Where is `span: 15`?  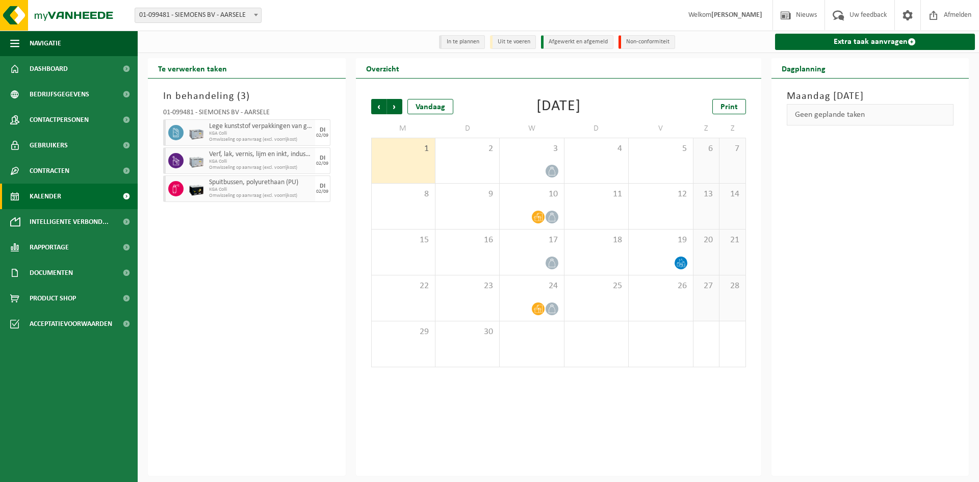 span: 15 is located at coordinates (404, 240).